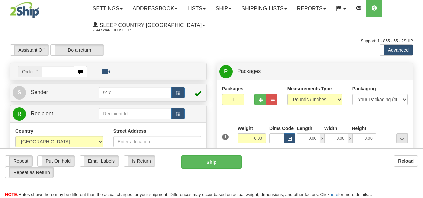 Image resolution: width=423 pixels, height=198 pixels. Describe the element at coordinates (135, 114) in the screenshot. I see `input: Recipient Id` at that location.